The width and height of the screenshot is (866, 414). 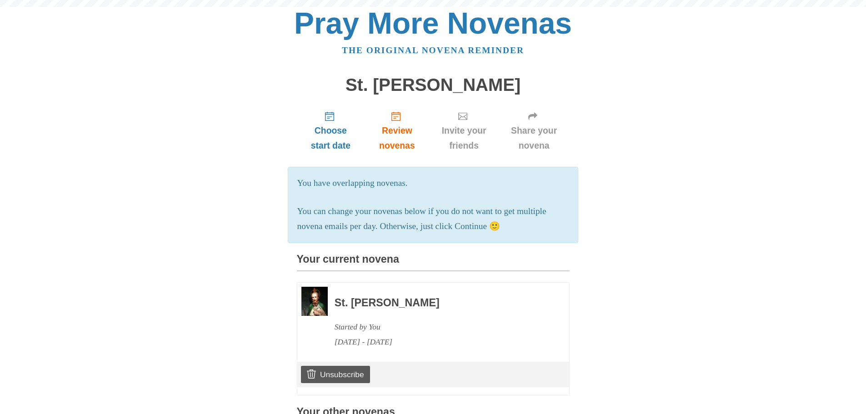 What do you see at coordinates (331, 130) in the screenshot?
I see `a: Choose start date` at bounding box center [331, 130].